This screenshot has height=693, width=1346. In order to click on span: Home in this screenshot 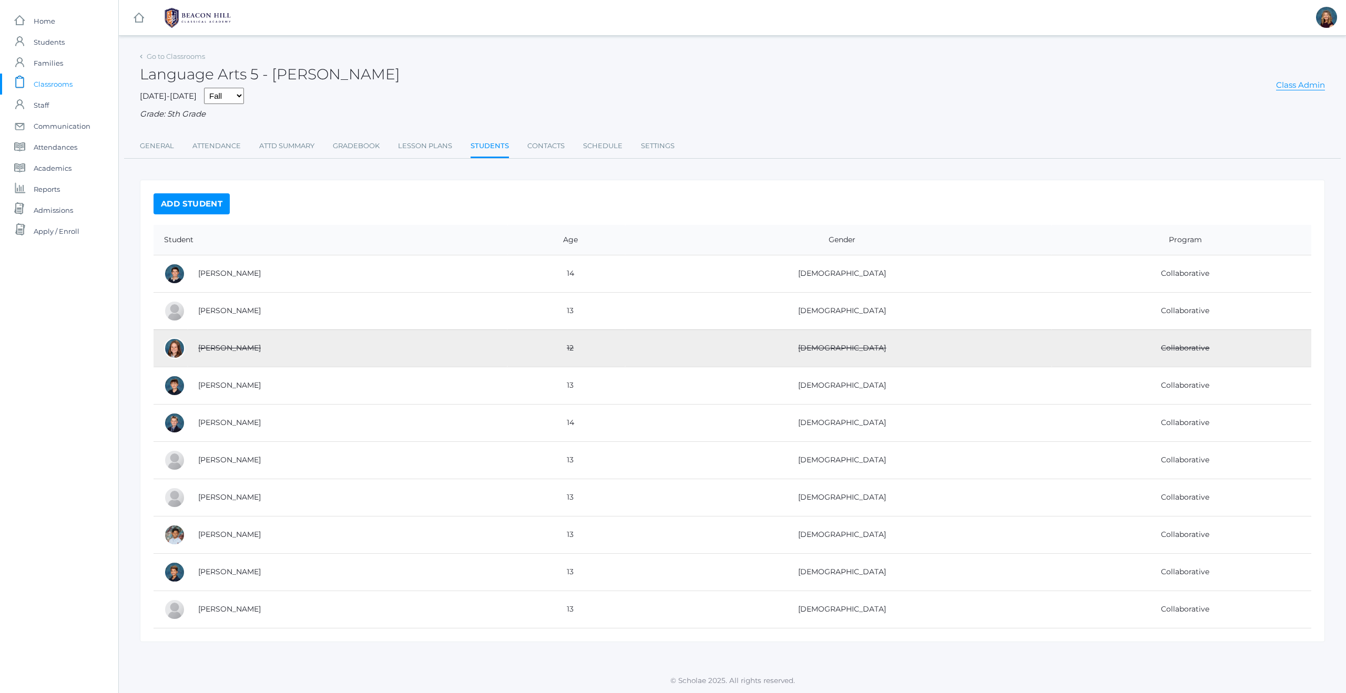, I will do `click(44, 21)`.